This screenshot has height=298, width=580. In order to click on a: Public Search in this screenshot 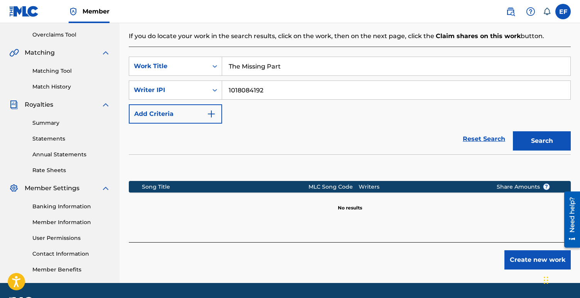, I will do `click(511, 12)`.